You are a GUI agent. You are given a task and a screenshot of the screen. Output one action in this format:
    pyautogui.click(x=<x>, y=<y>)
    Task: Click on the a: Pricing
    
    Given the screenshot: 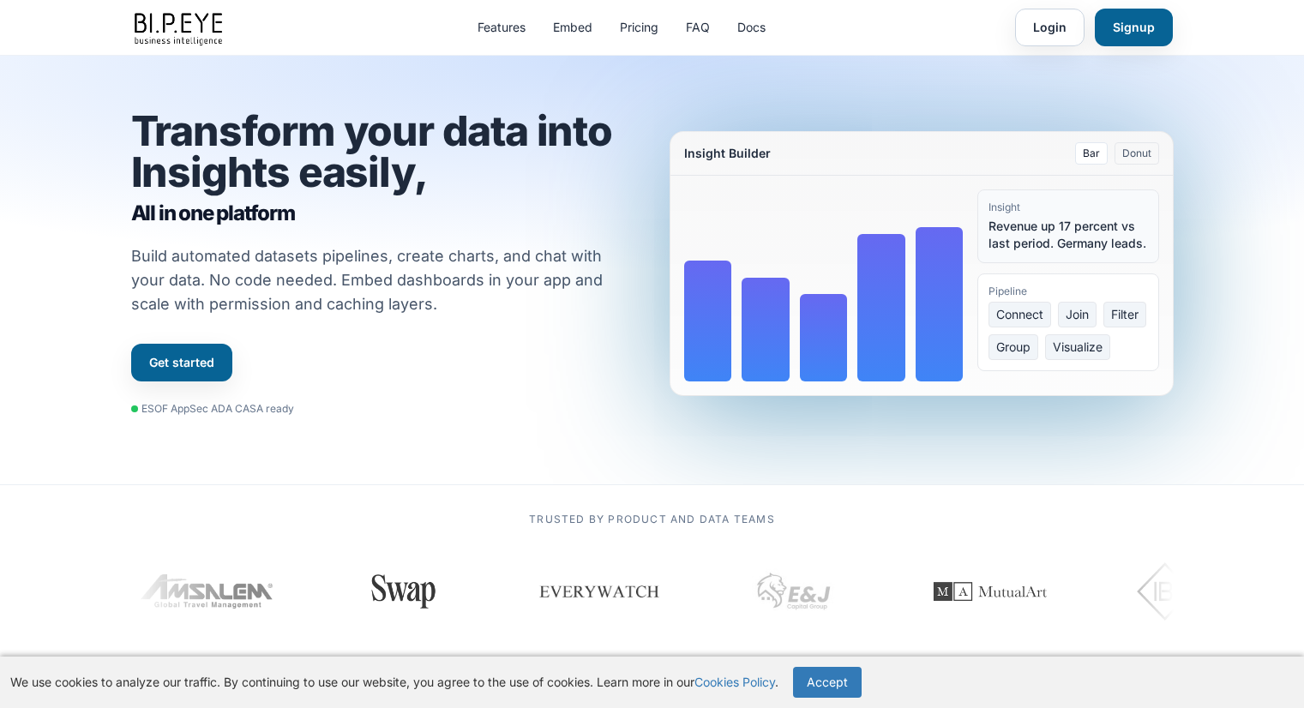 What is the action you would take?
    pyautogui.click(x=639, y=27)
    